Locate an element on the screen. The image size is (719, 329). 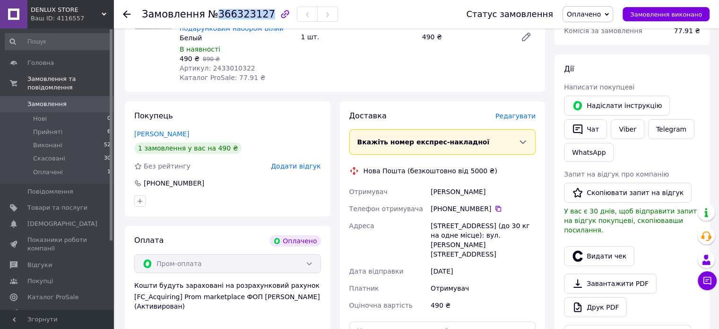
span: 1 is located at coordinates (109, 172).